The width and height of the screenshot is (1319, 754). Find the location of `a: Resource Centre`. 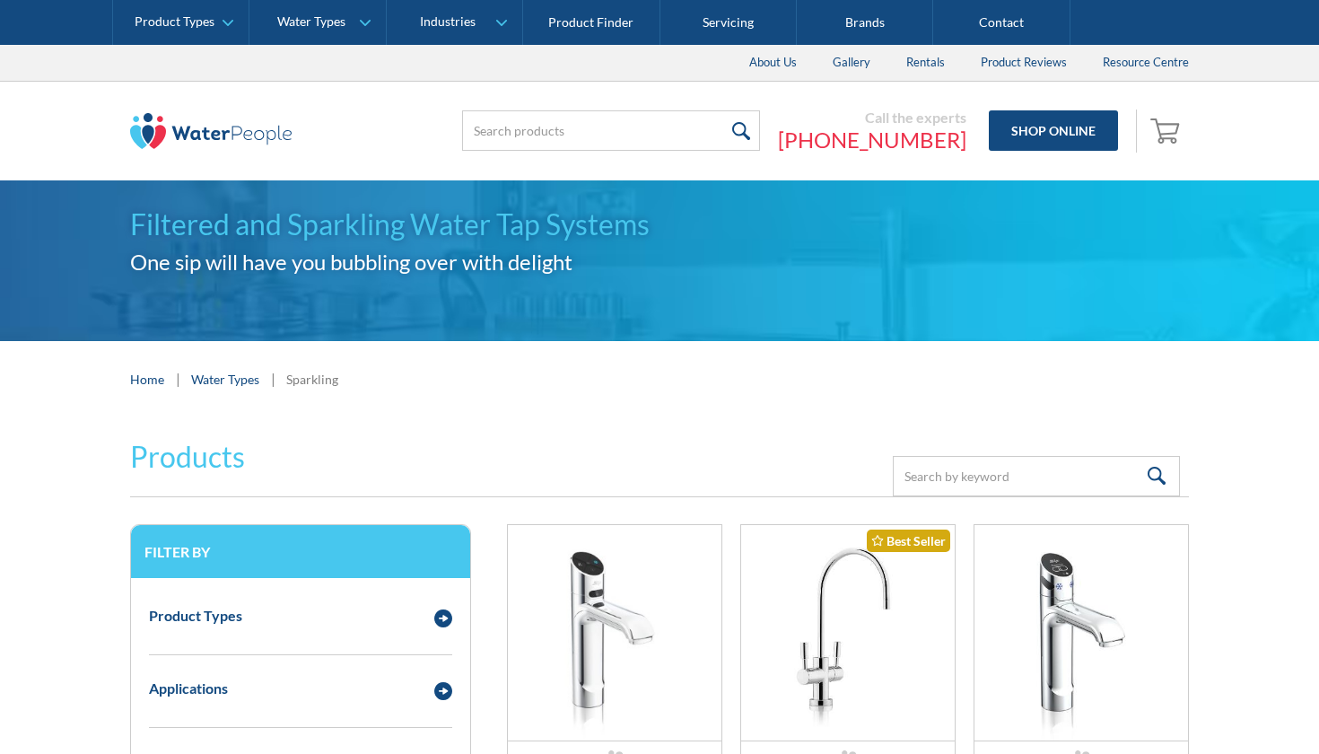

a: Resource Centre is located at coordinates (1146, 63).